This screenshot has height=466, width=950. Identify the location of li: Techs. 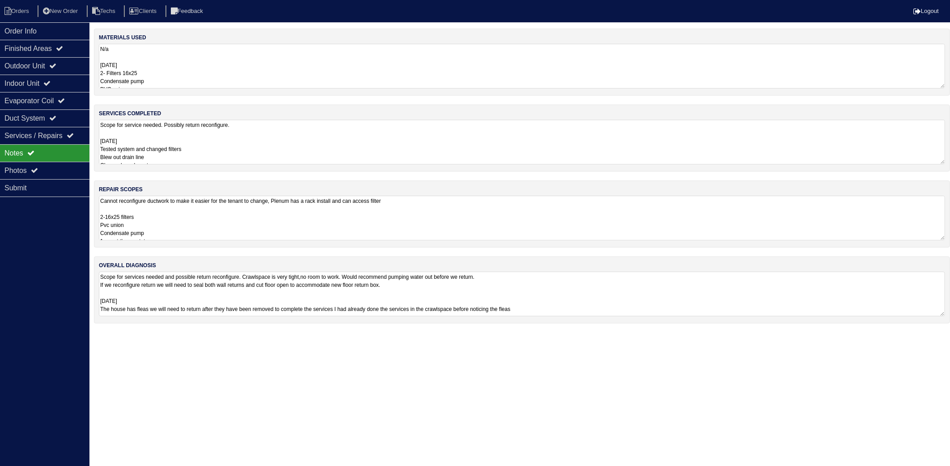
(105, 11).